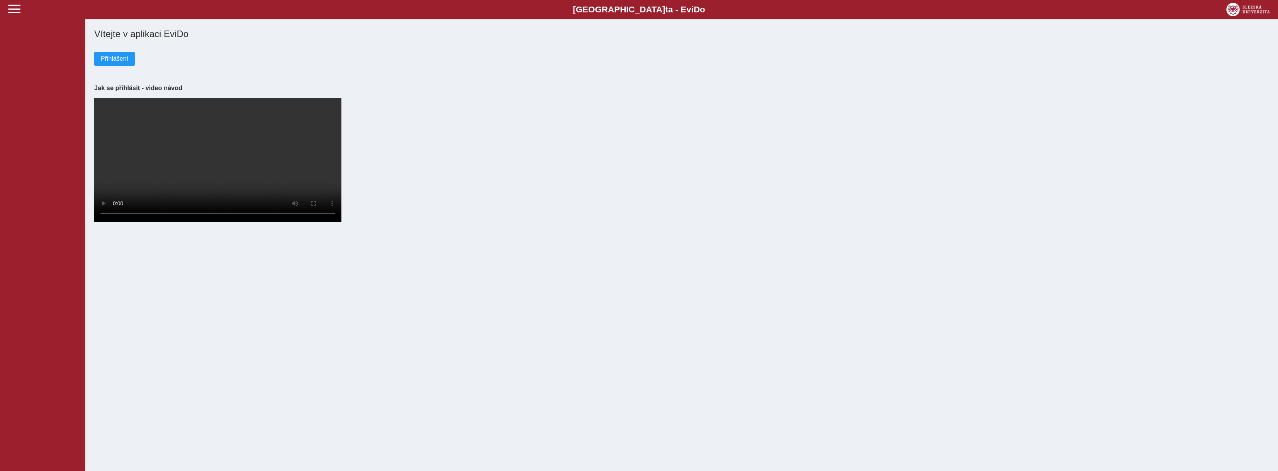  I want to click on span: Přihlášení, so click(114, 59).